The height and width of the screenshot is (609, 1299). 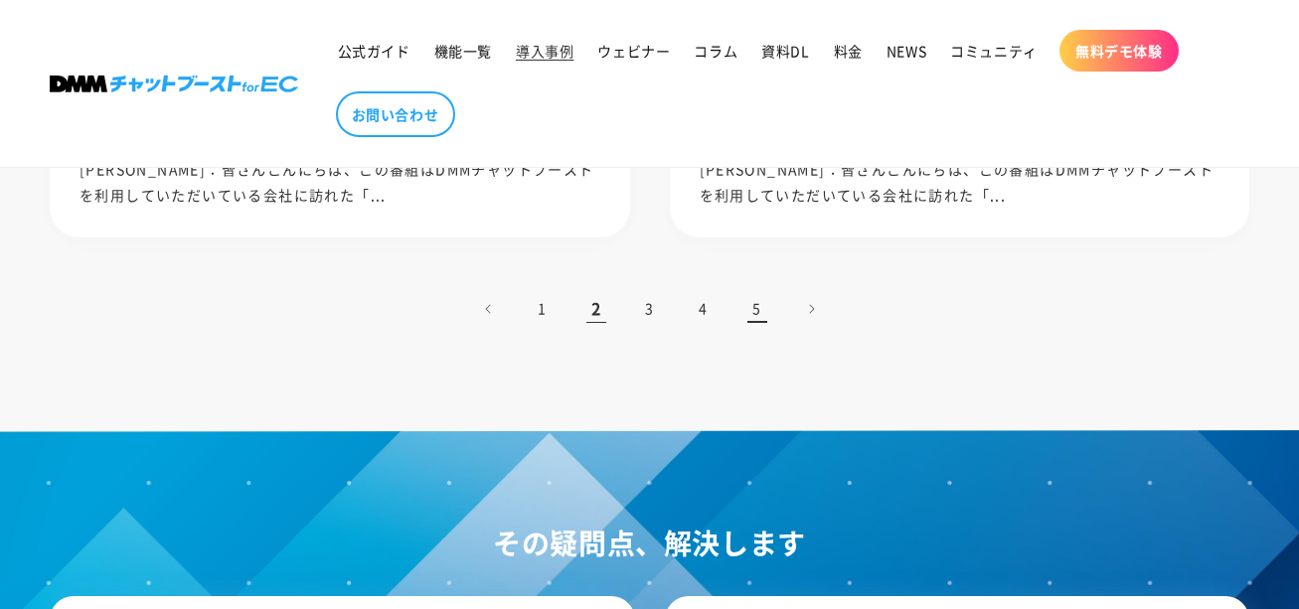 What do you see at coordinates (650, 309) in the screenshot?
I see `a: 3ページ` at bounding box center [650, 309].